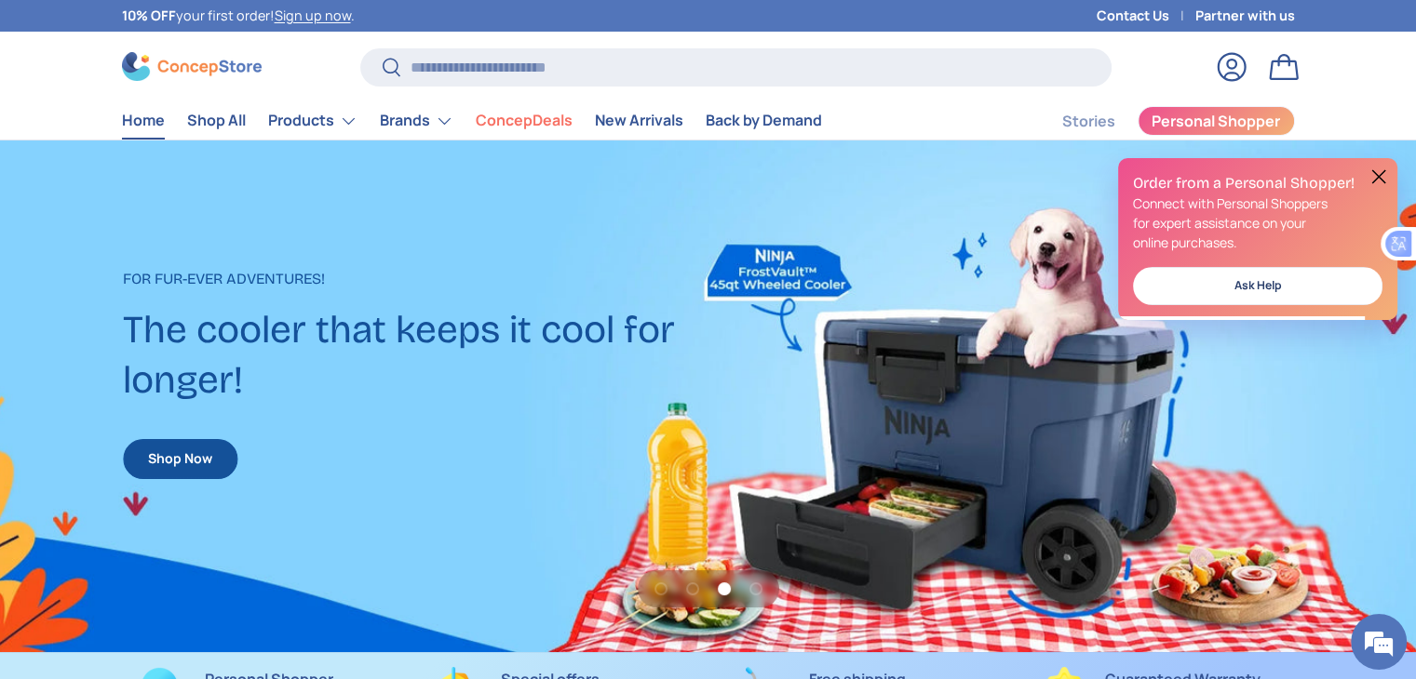  Describe the element at coordinates (639, 120) in the screenshot. I see `a: New Arrivals` at that location.